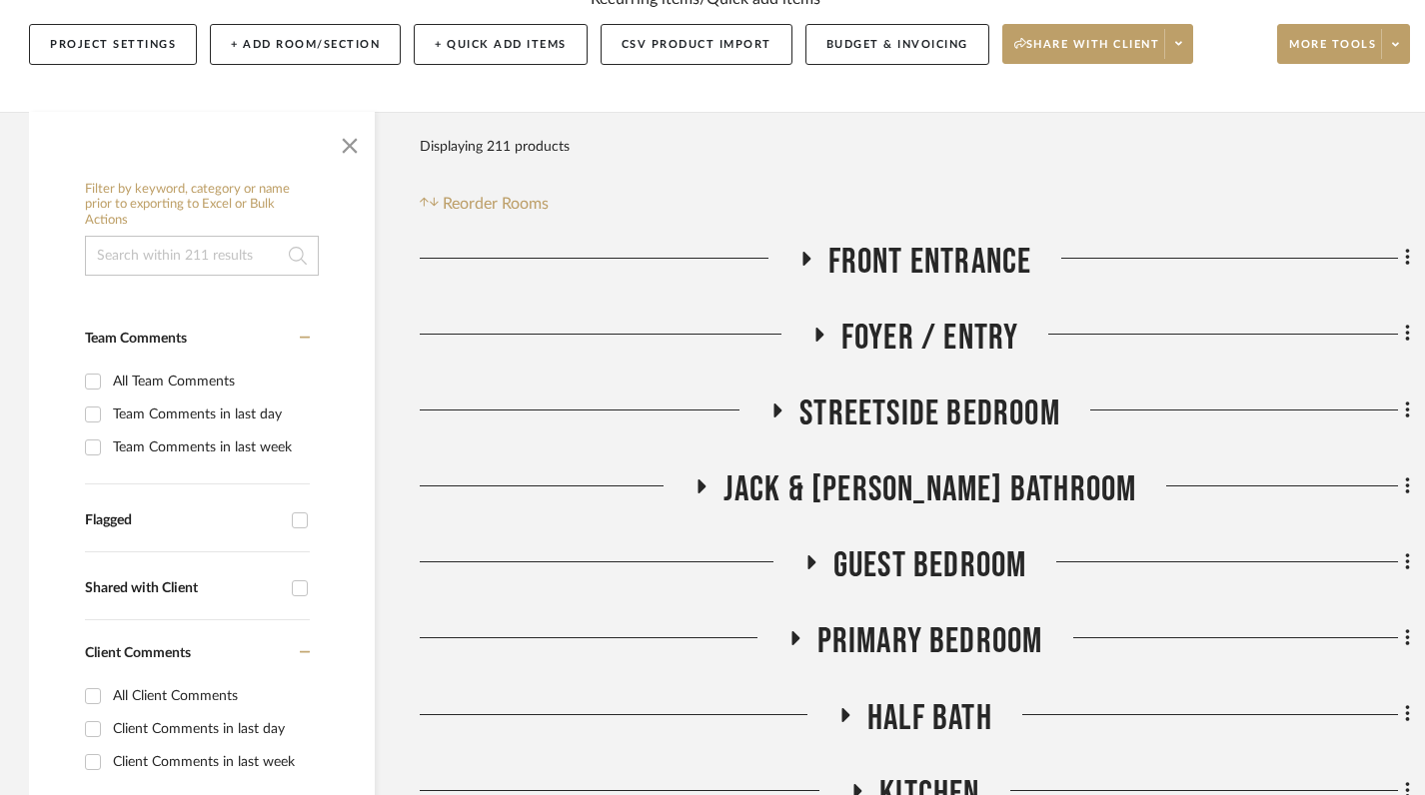 This screenshot has width=1425, height=795. I want to click on button: + Add Room/Section, so click(305, 44).